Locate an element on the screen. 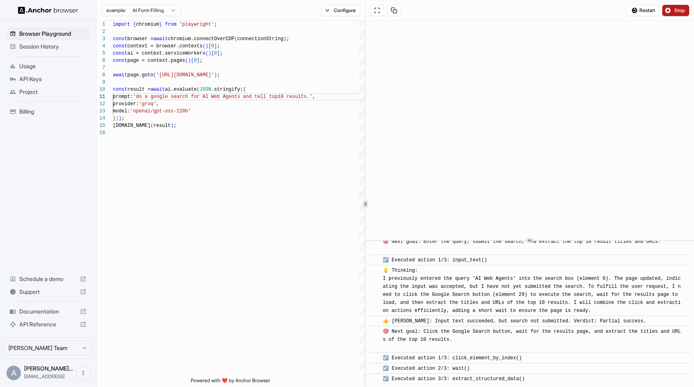 The width and height of the screenshot is (694, 387). span: context = browser.contexts is located at coordinates (165, 46).